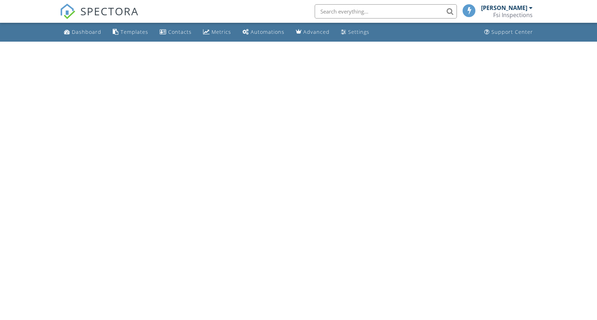 The height and width of the screenshot is (320, 597). Describe the element at coordinates (82, 32) in the screenshot. I see `a: Dashboard` at that location.